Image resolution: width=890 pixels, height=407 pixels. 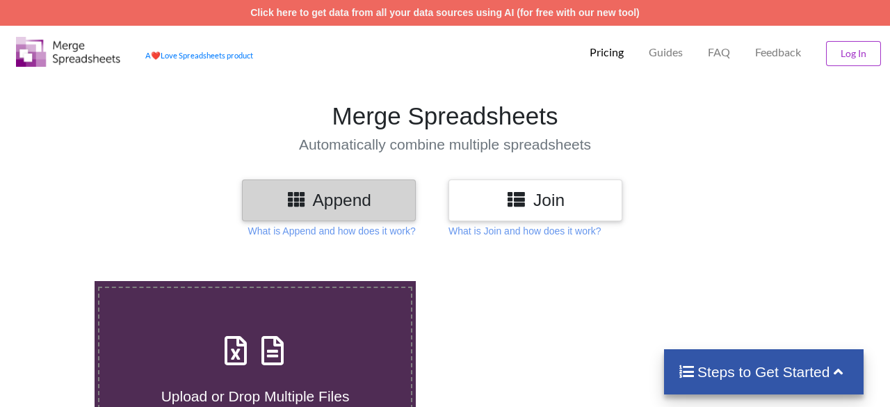 What do you see at coordinates (199, 55) in the screenshot?
I see `a: AheartLove Spreadsheets product` at bounding box center [199, 55].